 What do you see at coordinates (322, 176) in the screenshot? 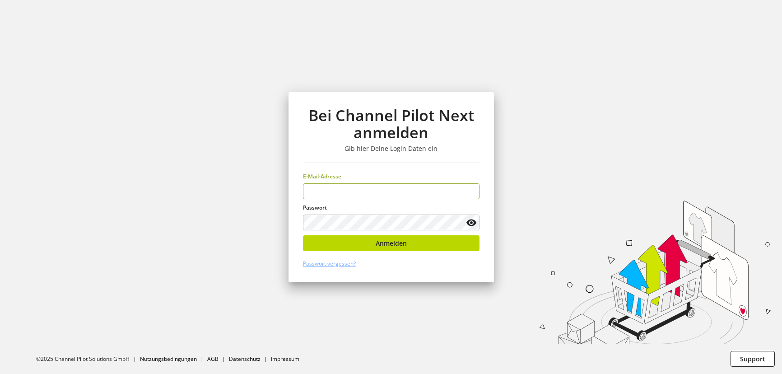
I see `span: E-Mail-Adresse` at bounding box center [322, 176].